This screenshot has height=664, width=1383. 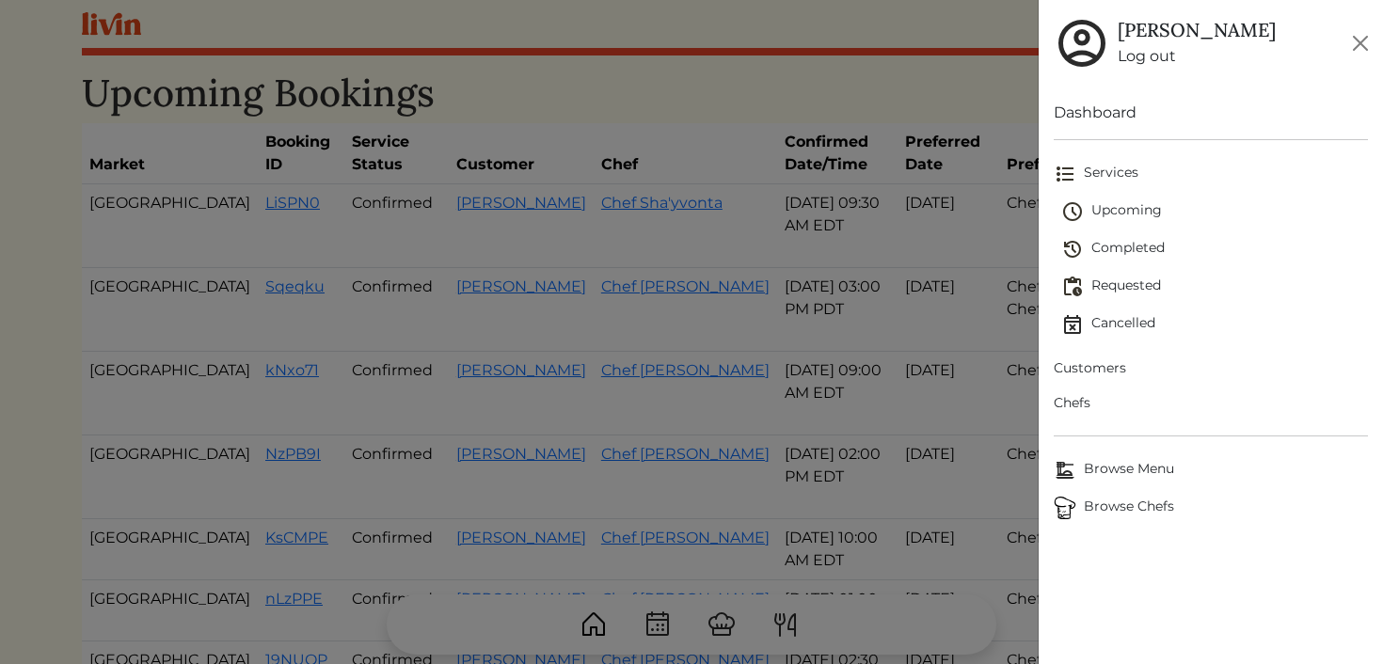 What do you see at coordinates (1211, 508) in the screenshot?
I see `a: ChefsBrowse Chefs` at bounding box center [1211, 508].